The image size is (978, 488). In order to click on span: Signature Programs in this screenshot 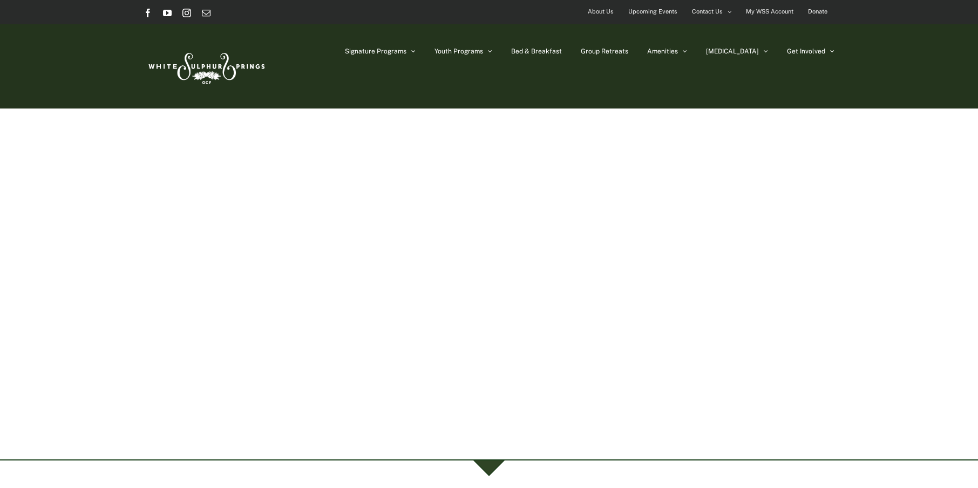, I will do `click(376, 51)`.